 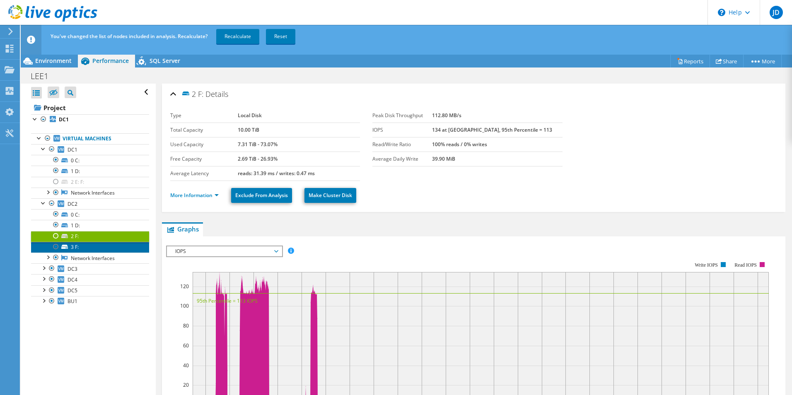 What do you see at coordinates (90, 247) in the screenshot?
I see `a: 3 F:` at bounding box center [90, 247].